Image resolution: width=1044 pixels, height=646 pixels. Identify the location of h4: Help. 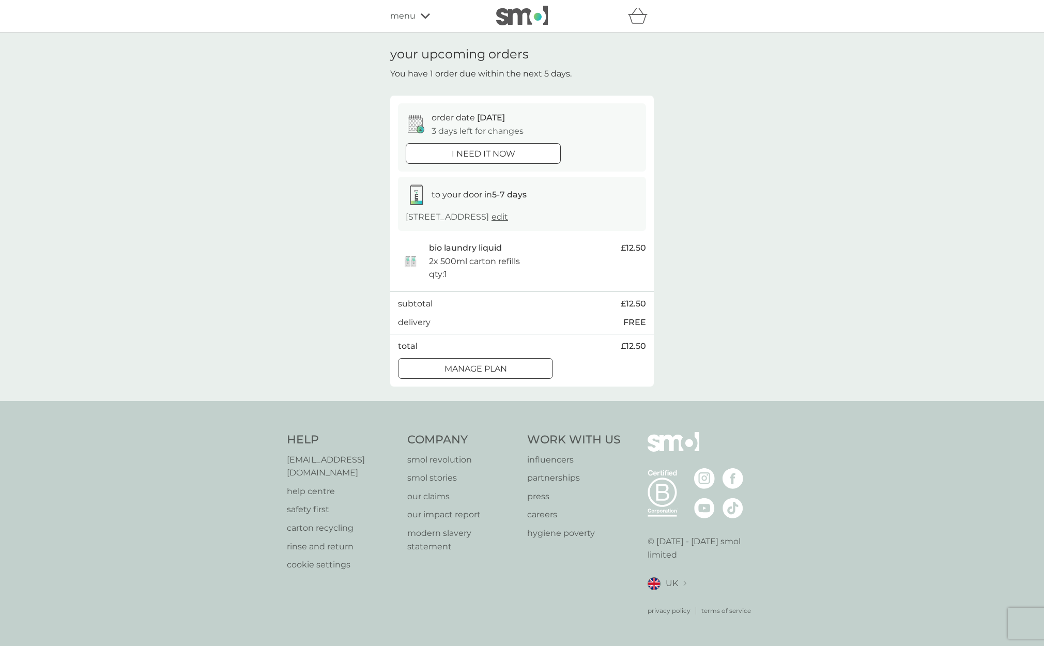
(342, 440).